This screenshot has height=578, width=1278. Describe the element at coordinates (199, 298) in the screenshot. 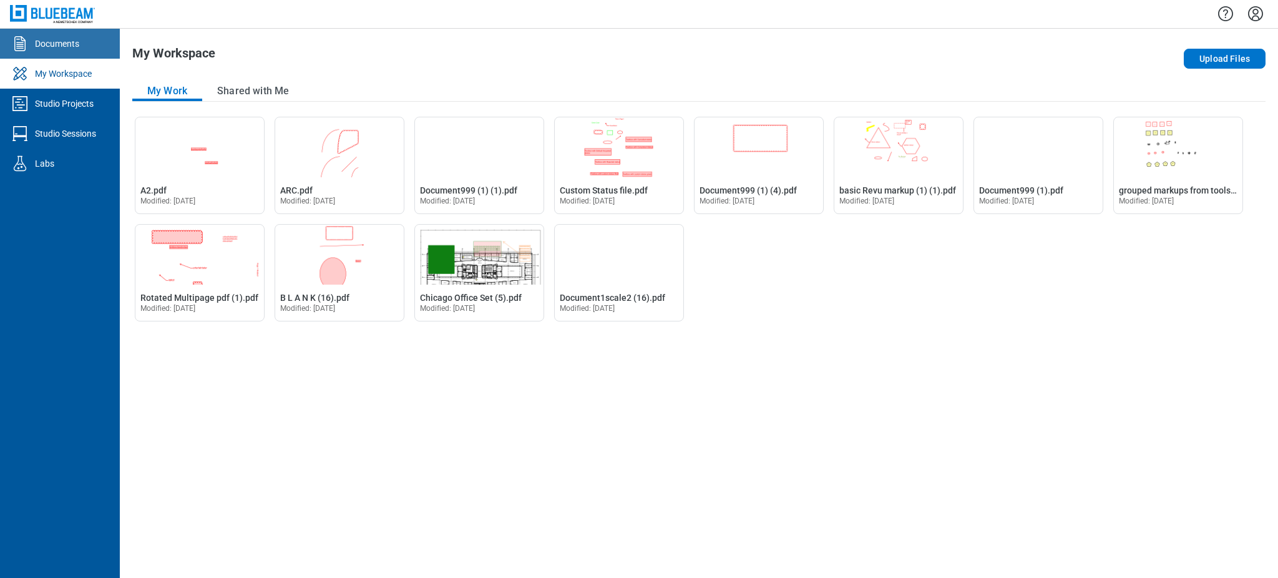

I see `span: Rotated Multipage pdf (1).pdf` at that location.